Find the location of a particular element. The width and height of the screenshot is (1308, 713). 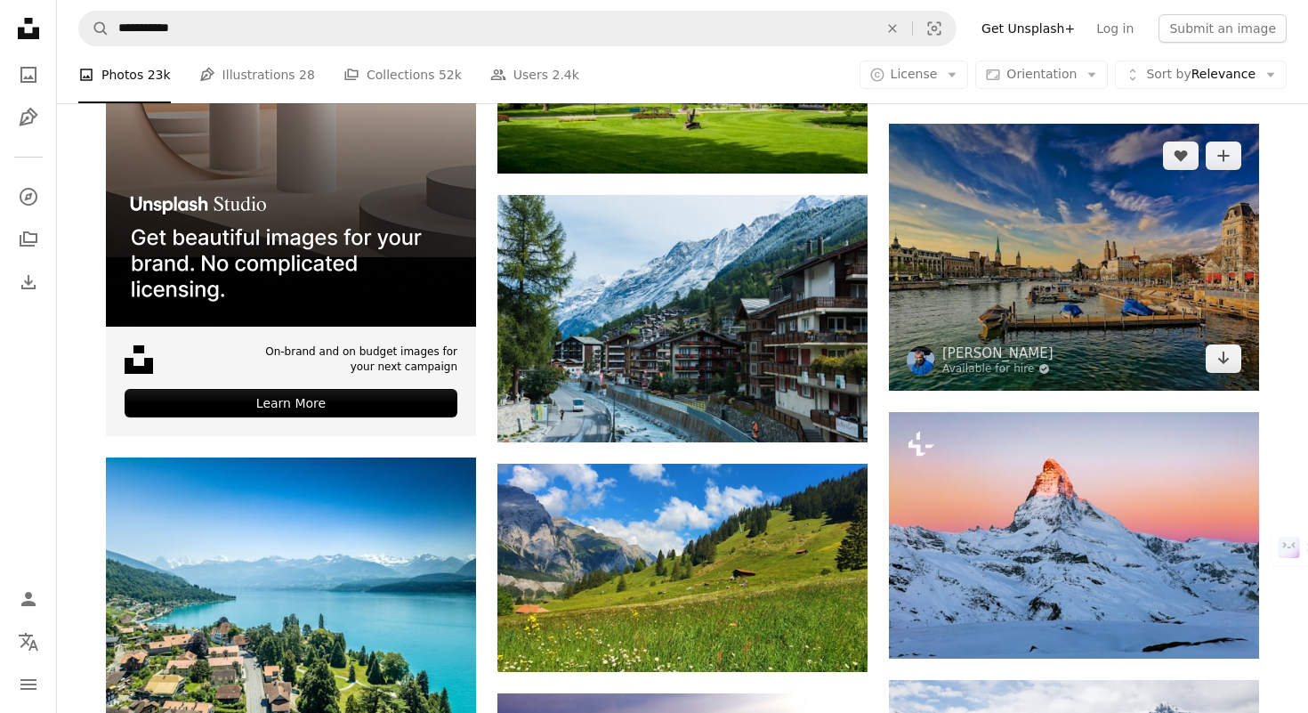

a: green trees near body of water during daytime is located at coordinates (291, 595).